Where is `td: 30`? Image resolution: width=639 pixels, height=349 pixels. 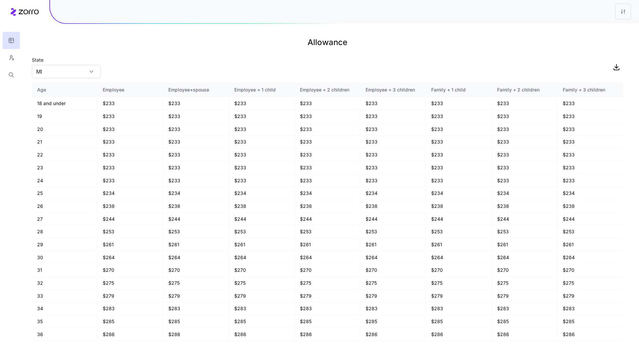 td: 30 is located at coordinates (65, 258).